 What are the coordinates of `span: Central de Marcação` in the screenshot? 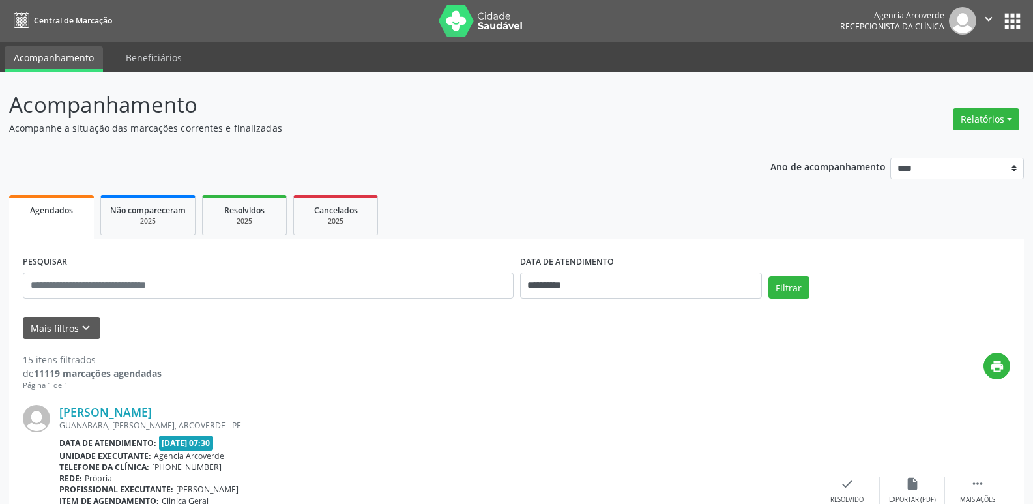 It's located at (73, 20).